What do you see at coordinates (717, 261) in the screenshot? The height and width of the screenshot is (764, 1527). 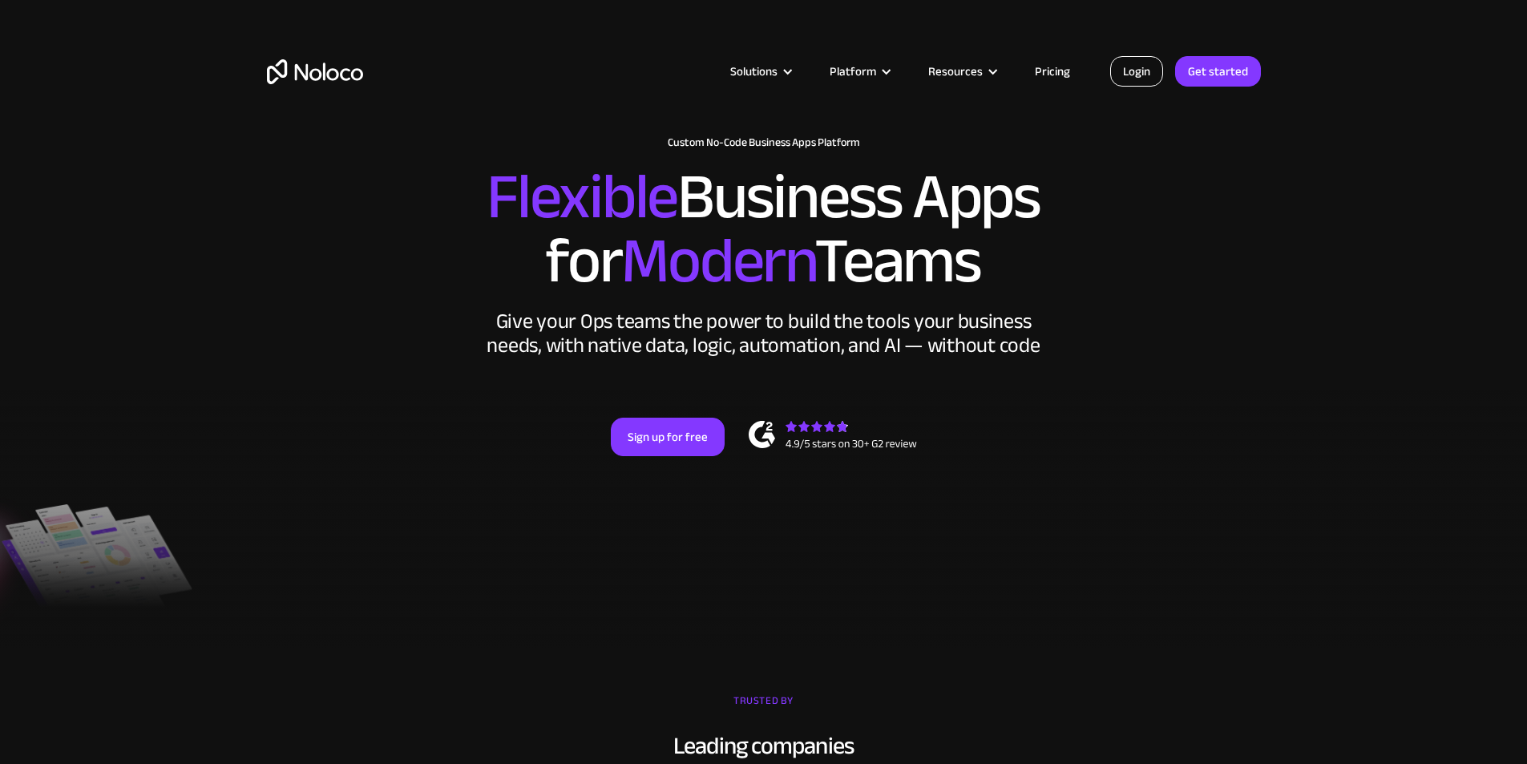 I see `span: Modern` at bounding box center [717, 261].